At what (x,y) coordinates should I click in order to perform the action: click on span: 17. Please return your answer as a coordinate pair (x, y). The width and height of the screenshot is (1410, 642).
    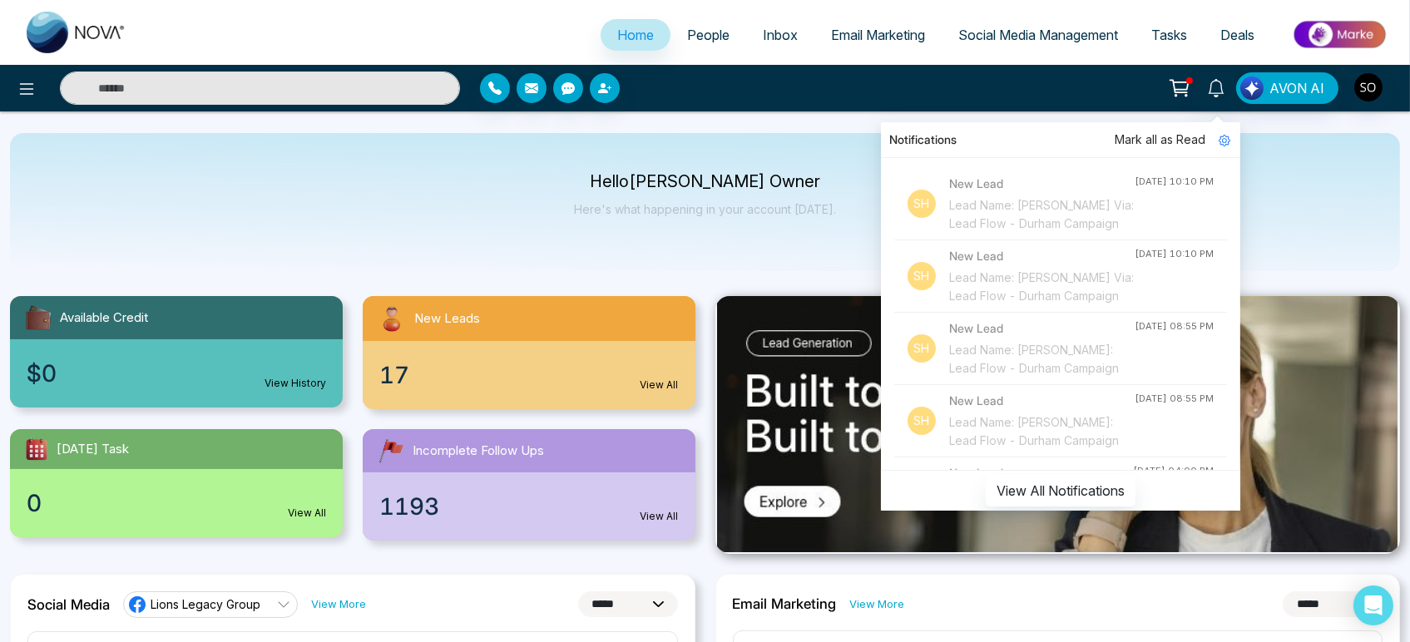
    Looking at the image, I should click on (394, 375).